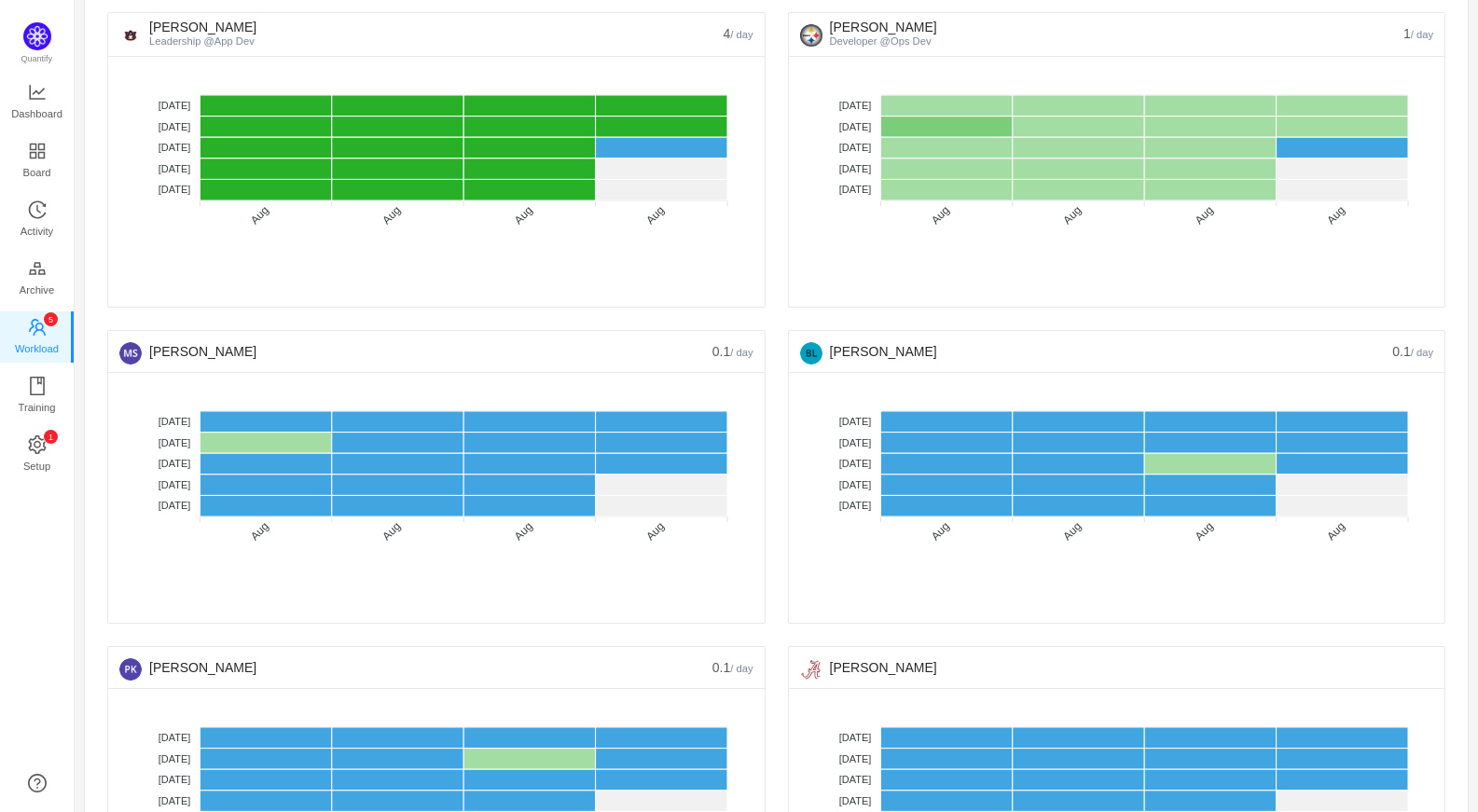 This screenshot has width=1478, height=812. I want to click on span: Activity, so click(37, 232).